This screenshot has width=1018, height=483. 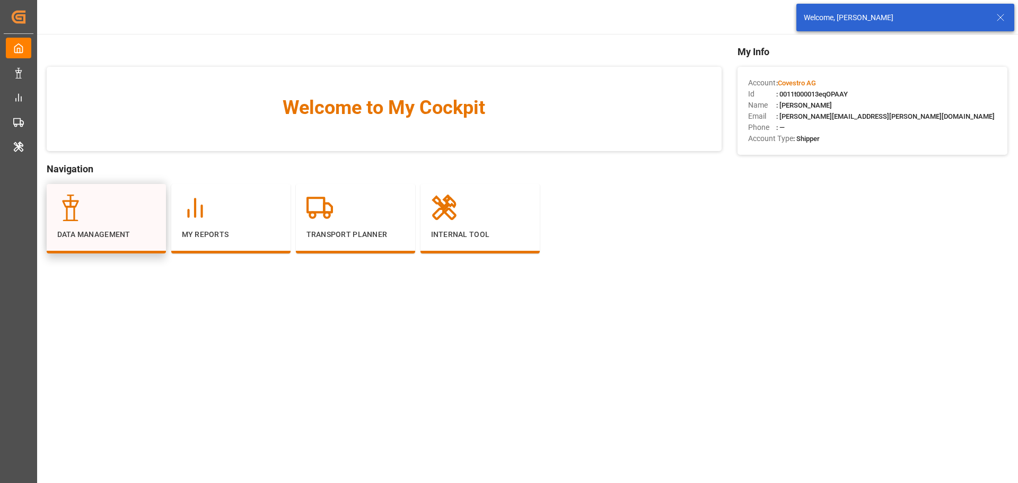 I want to click on span: Account Type, so click(x=771, y=138).